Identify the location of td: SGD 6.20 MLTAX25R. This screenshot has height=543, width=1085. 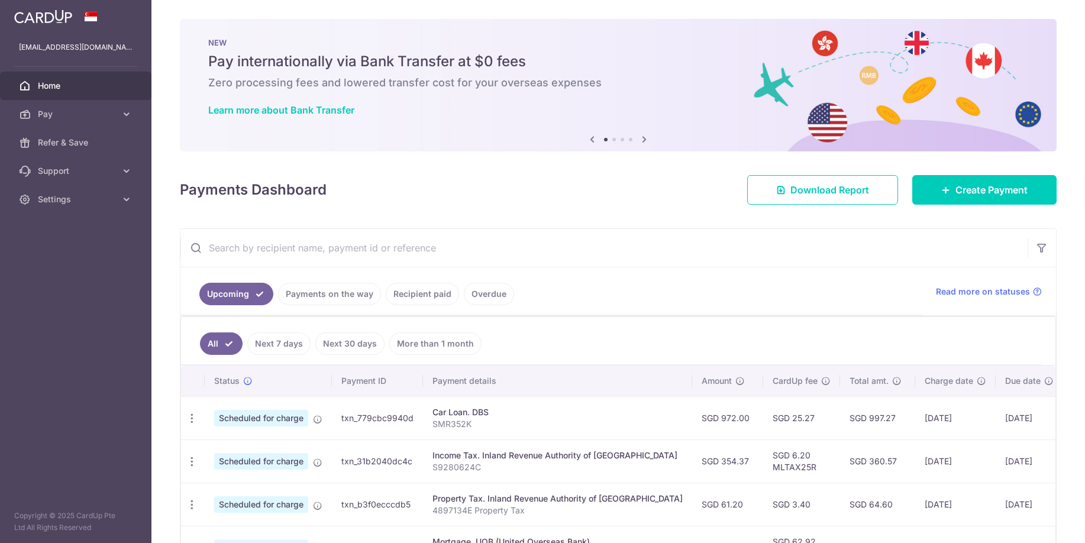
(802, 461).